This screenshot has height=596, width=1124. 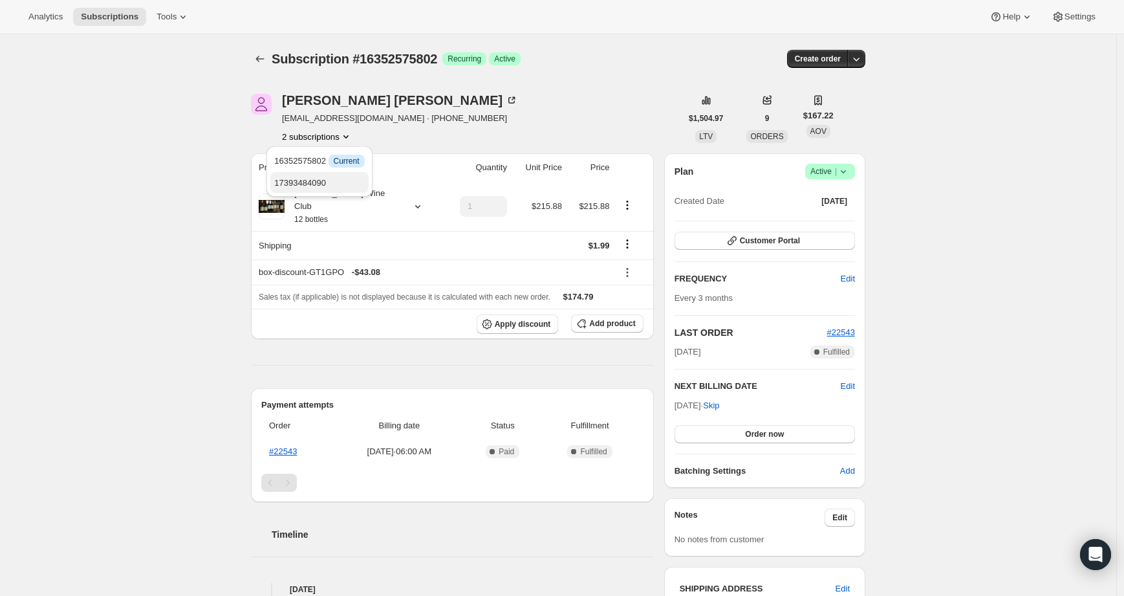 What do you see at coordinates (770, 241) in the screenshot?
I see `span: Customer Portal` at bounding box center [770, 241].